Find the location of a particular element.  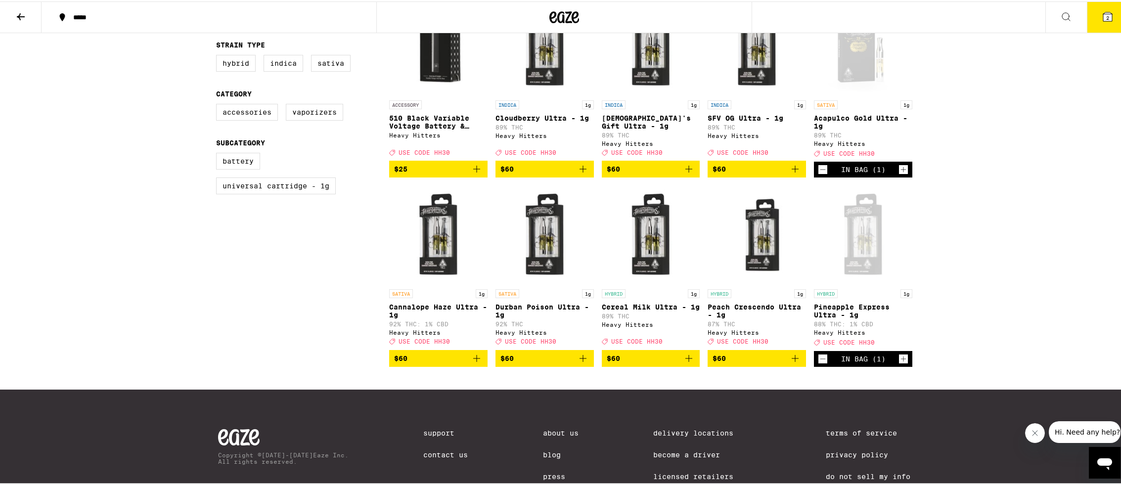

img: Heavy Hitters - Peach Crescendo Ultra - 1g is located at coordinates (756, 233).